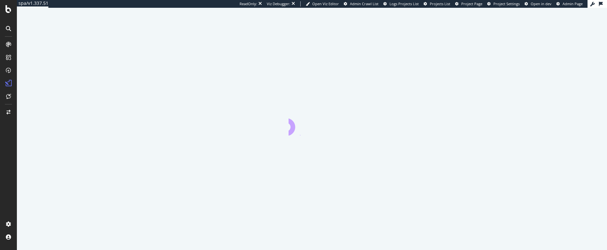  I want to click on span: Open in dev, so click(541, 4).